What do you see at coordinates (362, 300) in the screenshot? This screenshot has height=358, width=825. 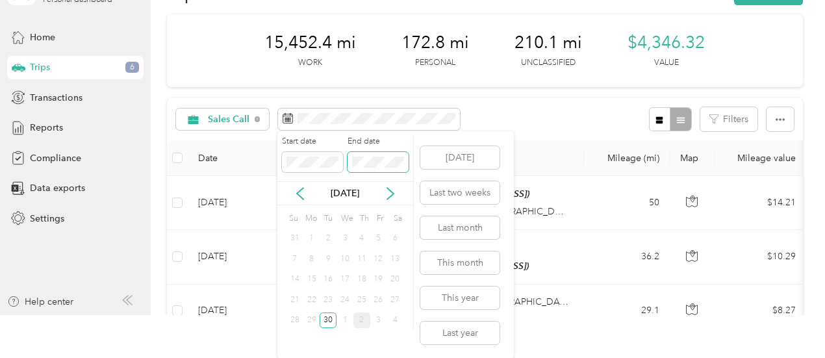 I see `div: 25` at bounding box center [362, 300].